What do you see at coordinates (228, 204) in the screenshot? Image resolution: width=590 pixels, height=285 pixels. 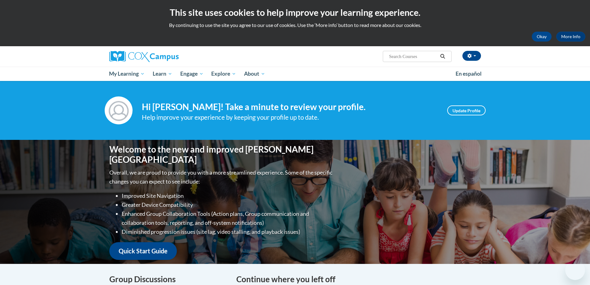 I see `li: Greater Device Compatibility` at bounding box center [228, 204].